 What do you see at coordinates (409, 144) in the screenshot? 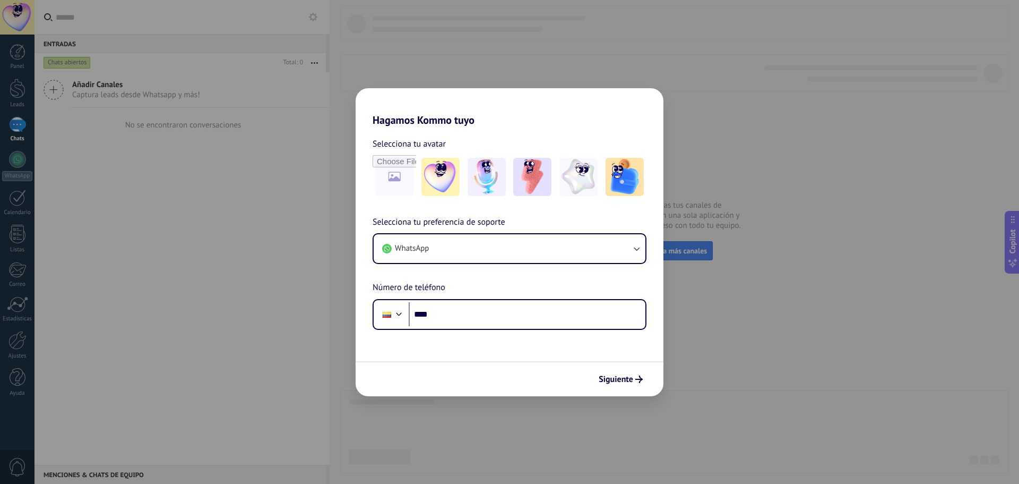
I see `span: Selecciona tu avatar` at bounding box center [409, 144].